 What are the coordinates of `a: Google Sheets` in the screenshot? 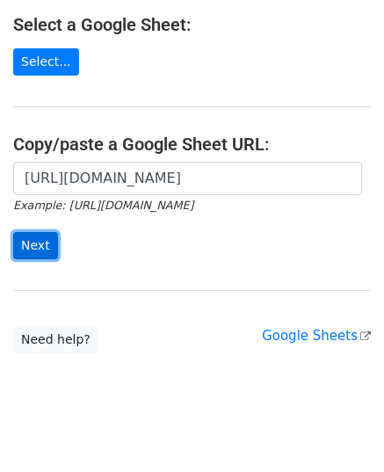 It's located at (316, 336).